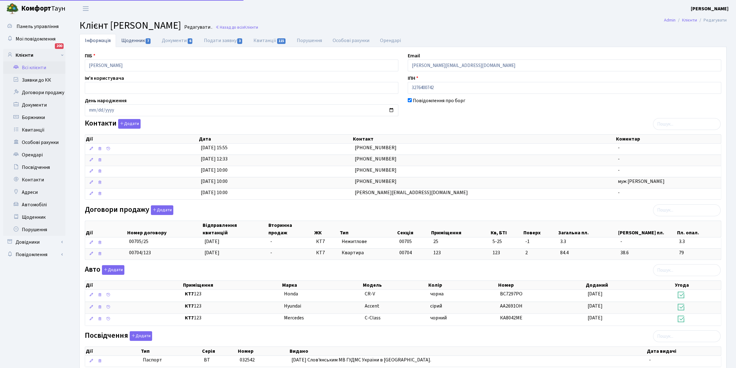 The height and width of the screenshot is (368, 736). Describe the element at coordinates (34, 205) in the screenshot. I see `a: Автомобілі` at that location.